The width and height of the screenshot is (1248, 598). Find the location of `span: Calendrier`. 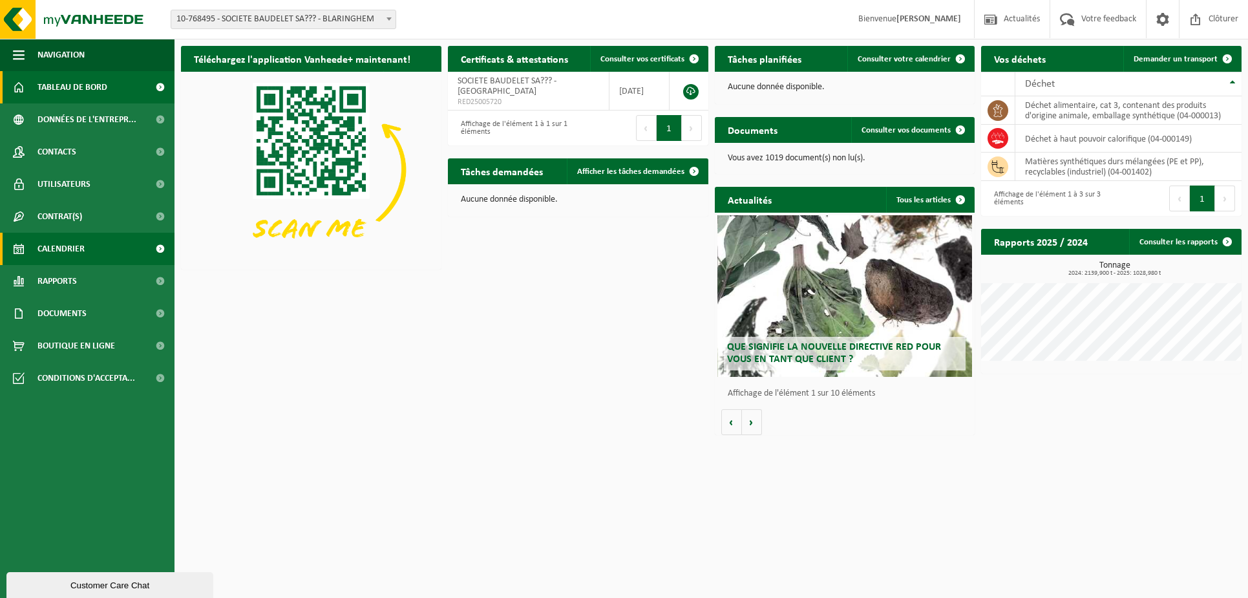

span: Calendrier is located at coordinates (61, 249).